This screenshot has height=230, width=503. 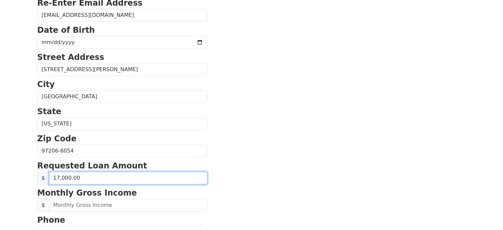 What do you see at coordinates (128, 205) in the screenshot?
I see `input: Monthly Gross Income` at bounding box center [128, 205].